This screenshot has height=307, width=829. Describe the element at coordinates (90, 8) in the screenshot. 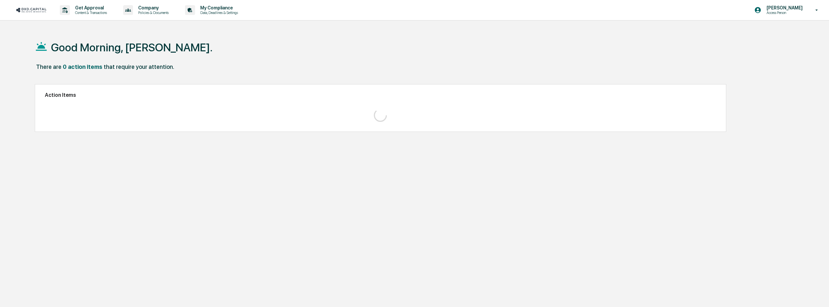

I see `p: Get Approval` at that location.